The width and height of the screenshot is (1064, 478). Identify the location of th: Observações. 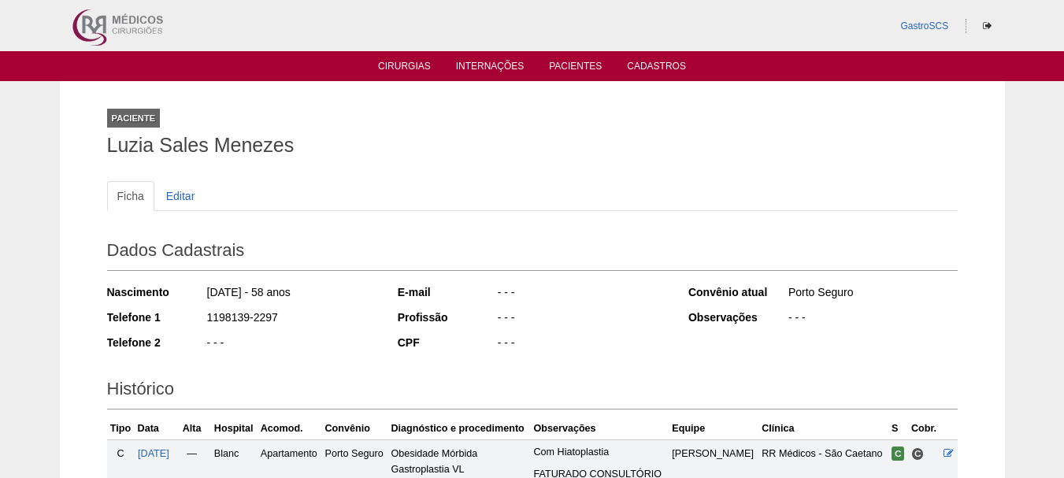
(599, 428).